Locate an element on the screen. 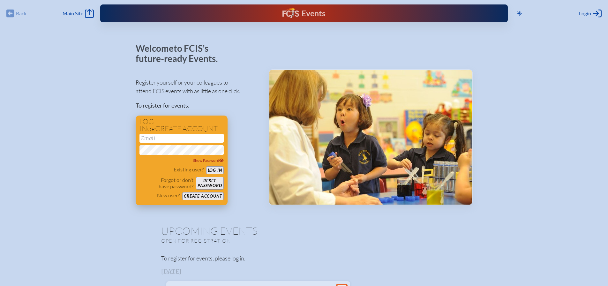 The height and width of the screenshot is (286, 608). p: Existing user? is located at coordinates (189, 169).